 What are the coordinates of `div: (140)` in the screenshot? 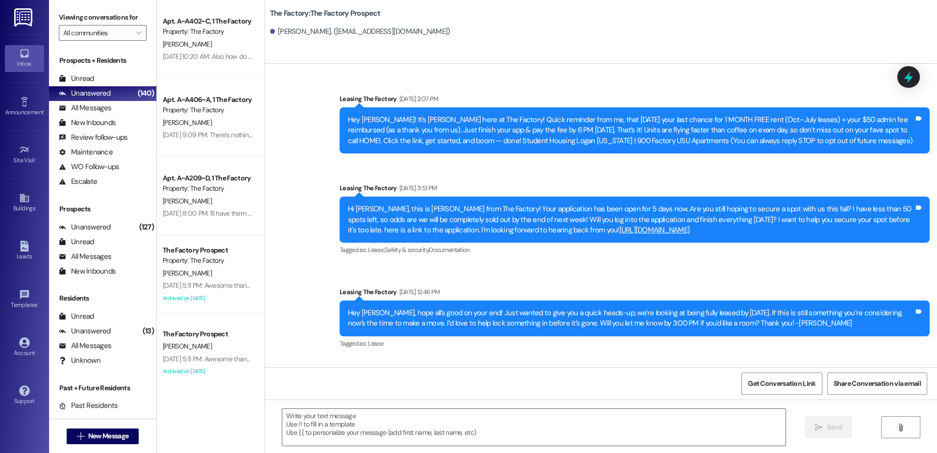 It's located at (146, 93).